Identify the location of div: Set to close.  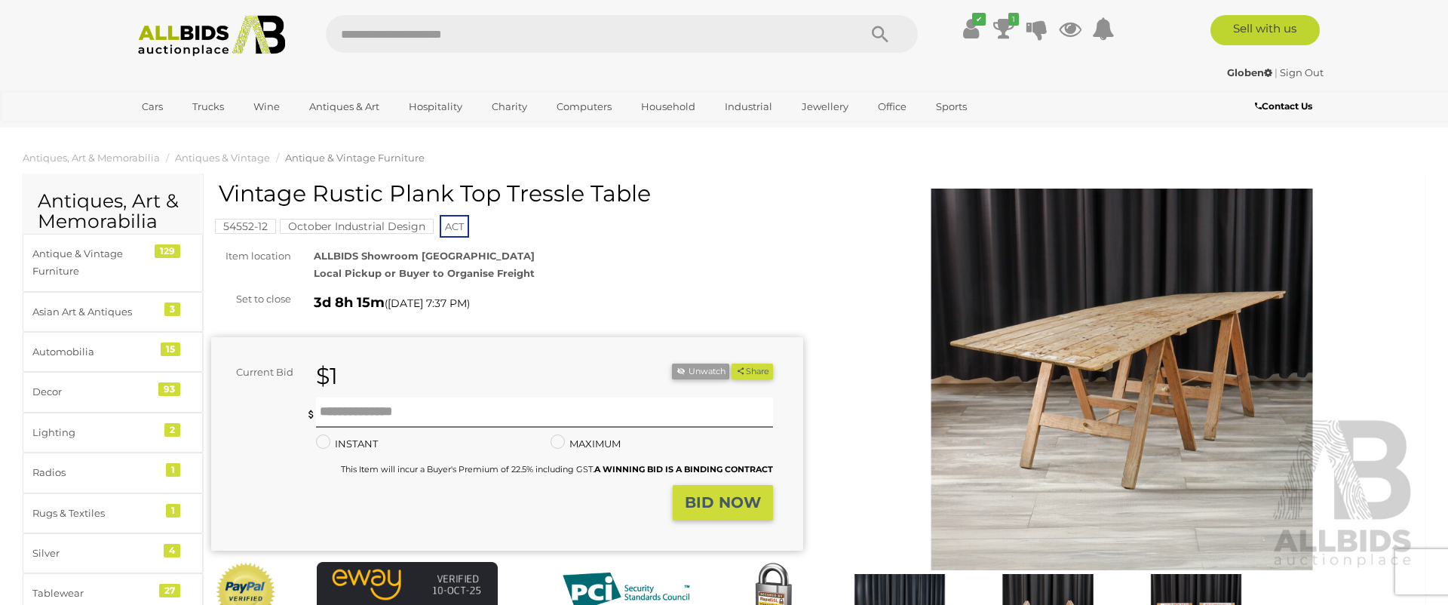
(251, 299).